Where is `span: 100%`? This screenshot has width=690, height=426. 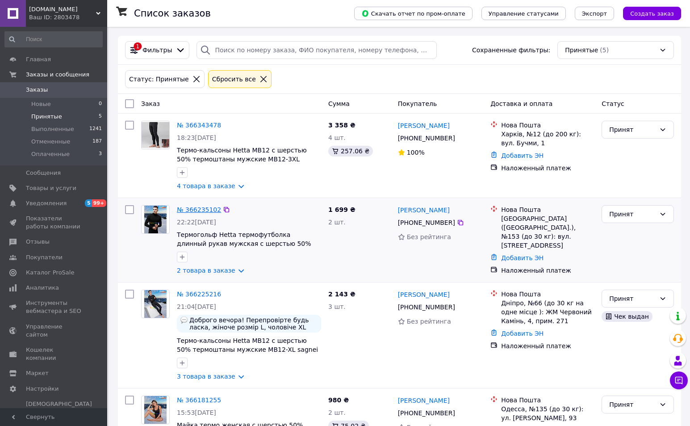 span: 100% is located at coordinates (416, 152).